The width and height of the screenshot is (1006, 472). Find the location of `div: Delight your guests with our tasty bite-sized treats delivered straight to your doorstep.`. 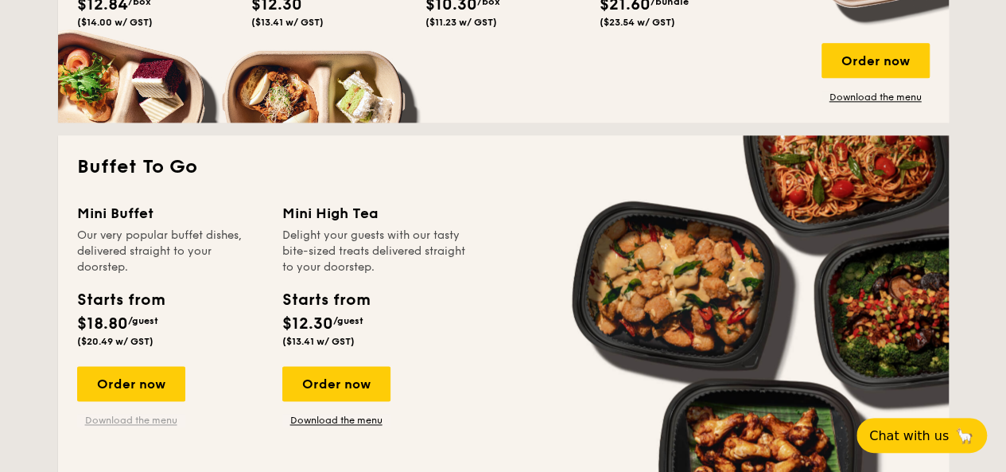

div: Delight your guests with our tasty bite-sized treats delivered straight to your doorstep. is located at coordinates (375, 251).